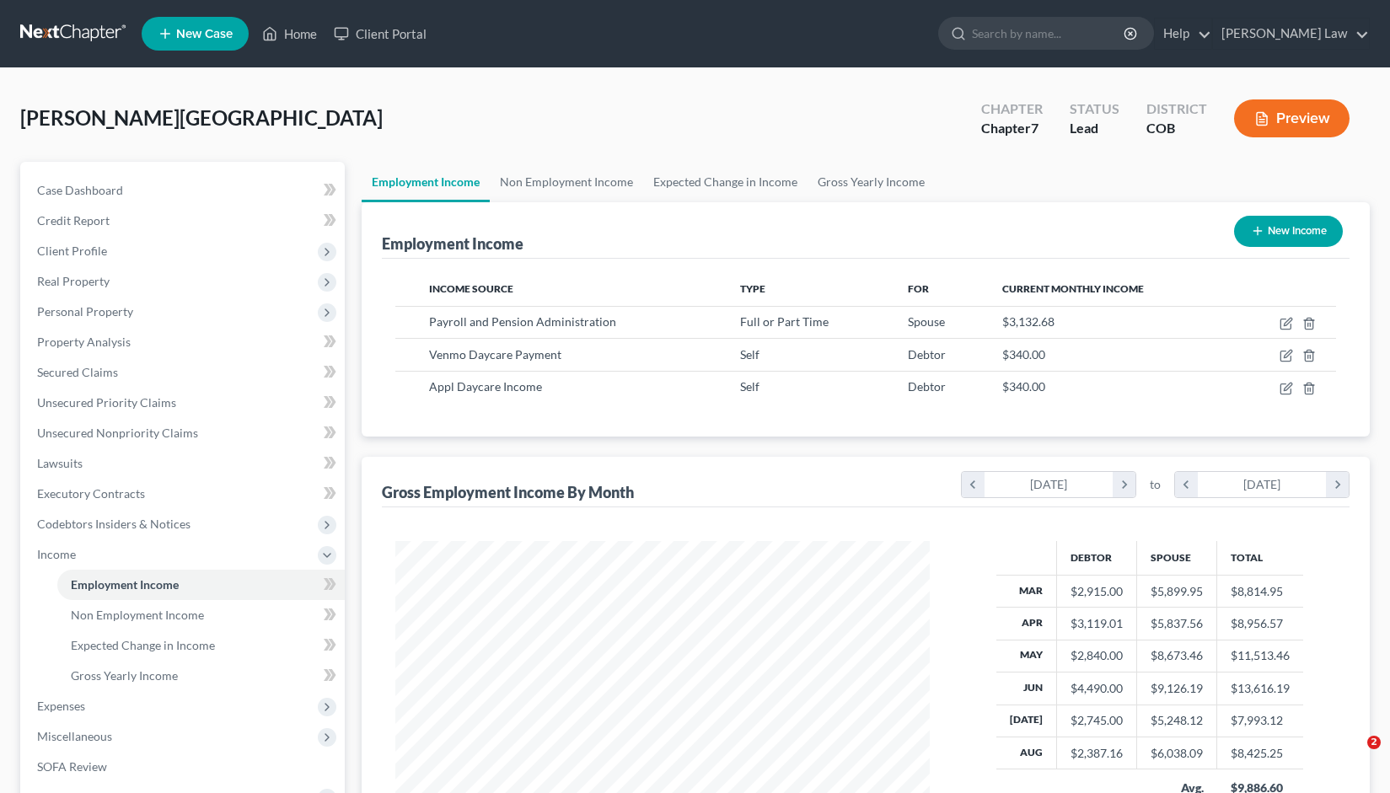 Image resolution: width=1390 pixels, height=793 pixels. What do you see at coordinates (85, 311) in the screenshot?
I see `span: Personal Property` at bounding box center [85, 311].